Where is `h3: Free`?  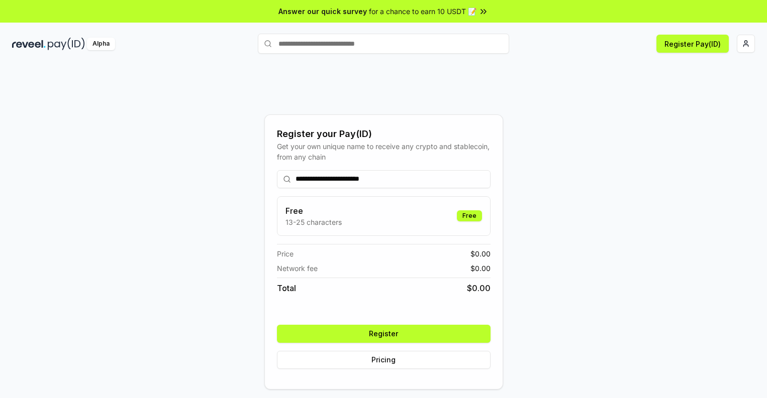
h3: Free is located at coordinates (314, 211).